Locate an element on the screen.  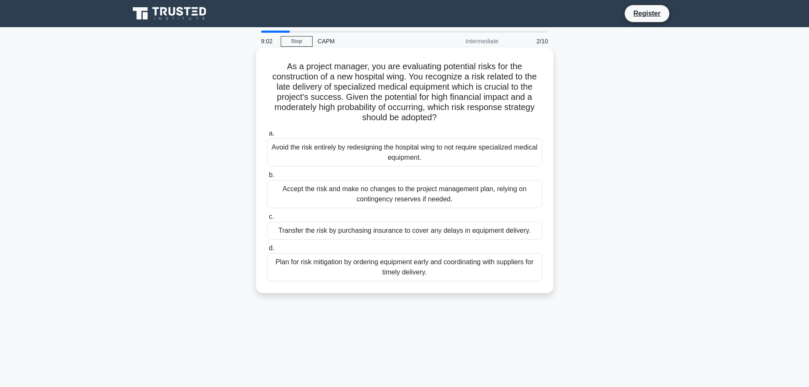
div: 9:02 is located at coordinates (268, 41).